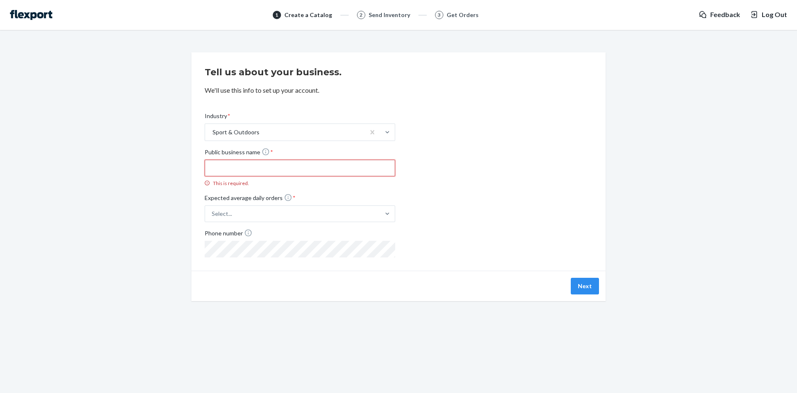 Image resolution: width=797 pixels, height=393 pixels. What do you see at coordinates (250, 199) in the screenshot?
I see `span: Expected average daily orders` at bounding box center [250, 199].